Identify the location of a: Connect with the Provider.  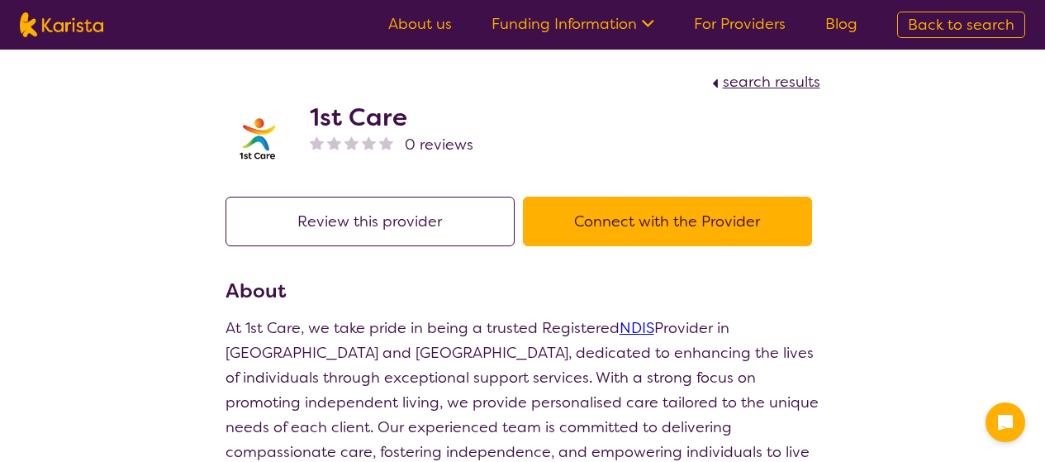
(672, 221).